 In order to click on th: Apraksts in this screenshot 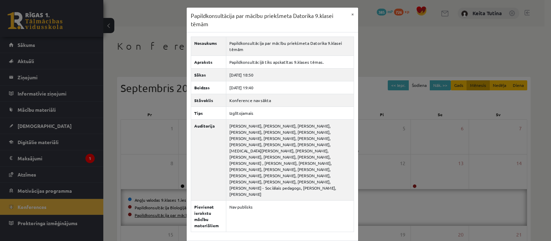, I will do `click(208, 62)`.